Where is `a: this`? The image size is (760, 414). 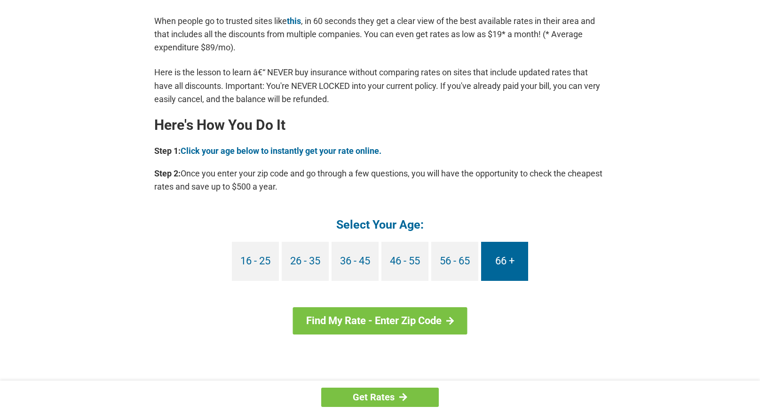 a: this is located at coordinates (294, 21).